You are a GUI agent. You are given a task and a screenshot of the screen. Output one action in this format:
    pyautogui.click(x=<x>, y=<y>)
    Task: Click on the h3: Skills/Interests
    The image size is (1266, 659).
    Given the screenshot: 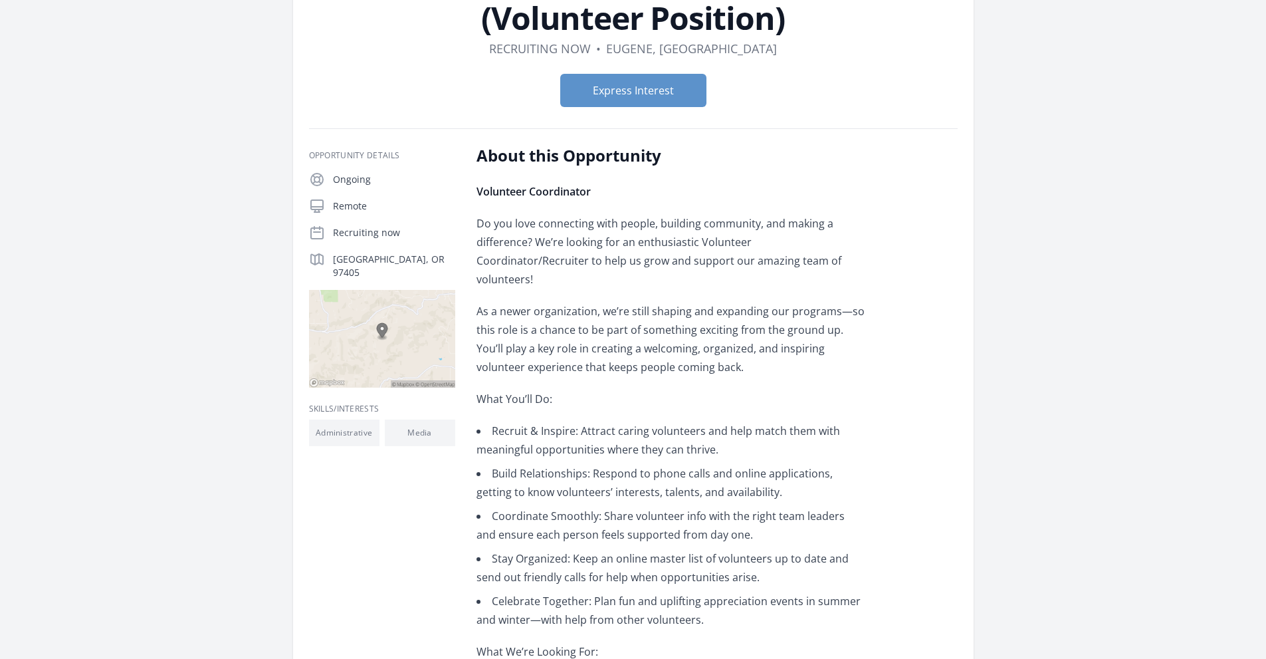 What is the action you would take?
    pyautogui.click(x=382, y=409)
    